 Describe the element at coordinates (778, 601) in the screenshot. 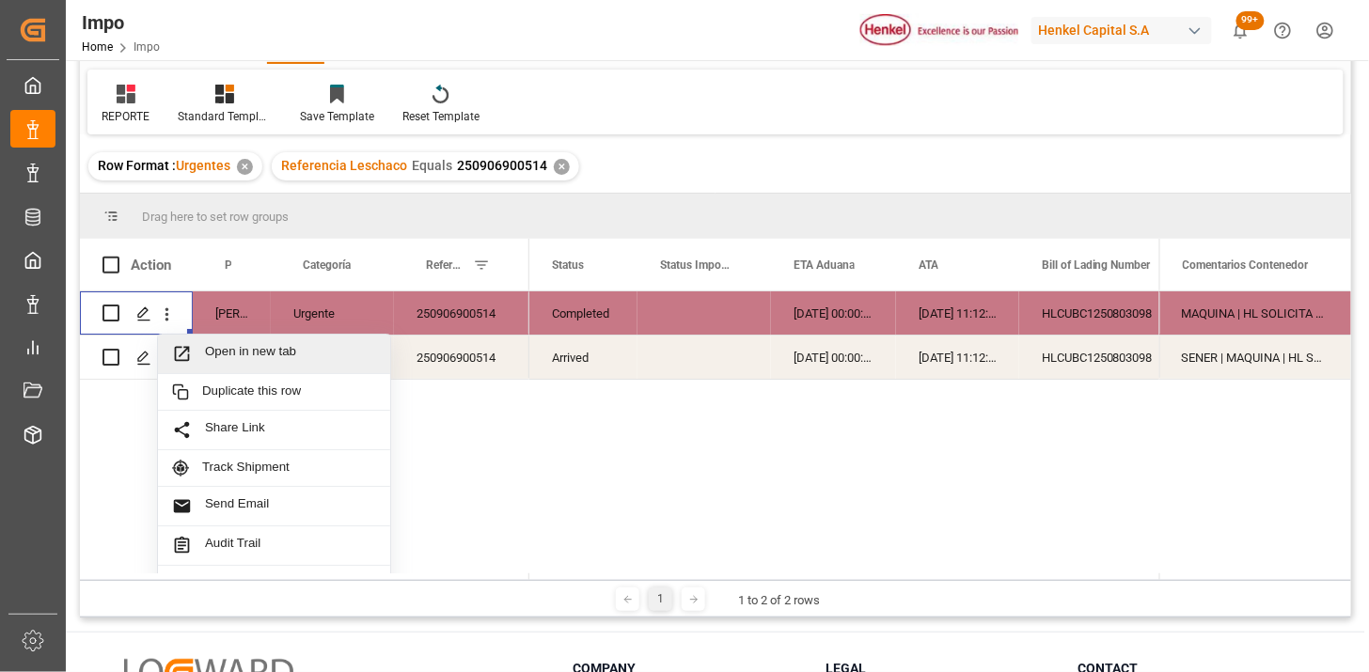

I see `div: 1 to 2 of 2 rows` at that location.